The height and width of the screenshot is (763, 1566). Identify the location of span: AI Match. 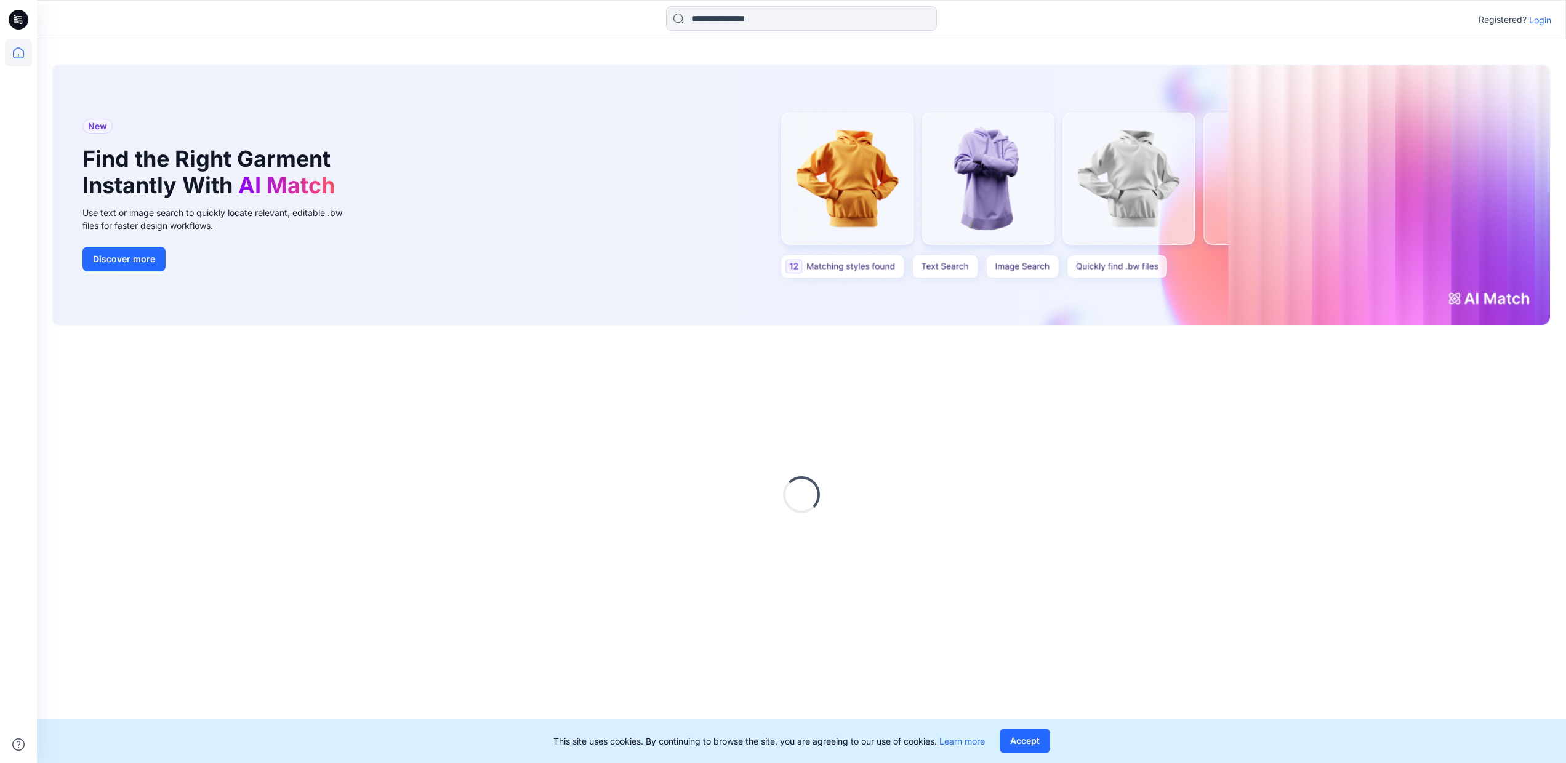
(286, 185).